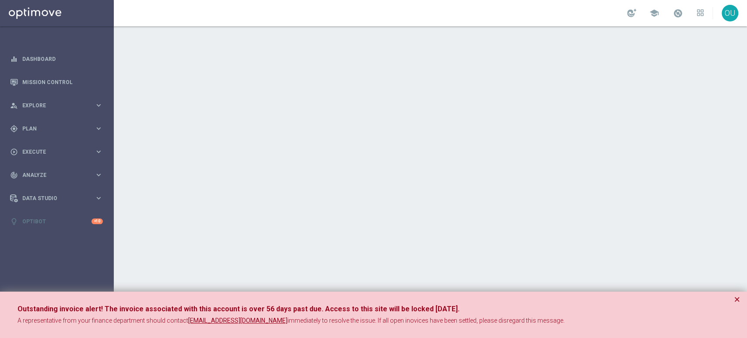 The image size is (747, 338). I want to click on a: Dashboard, so click(63, 59).